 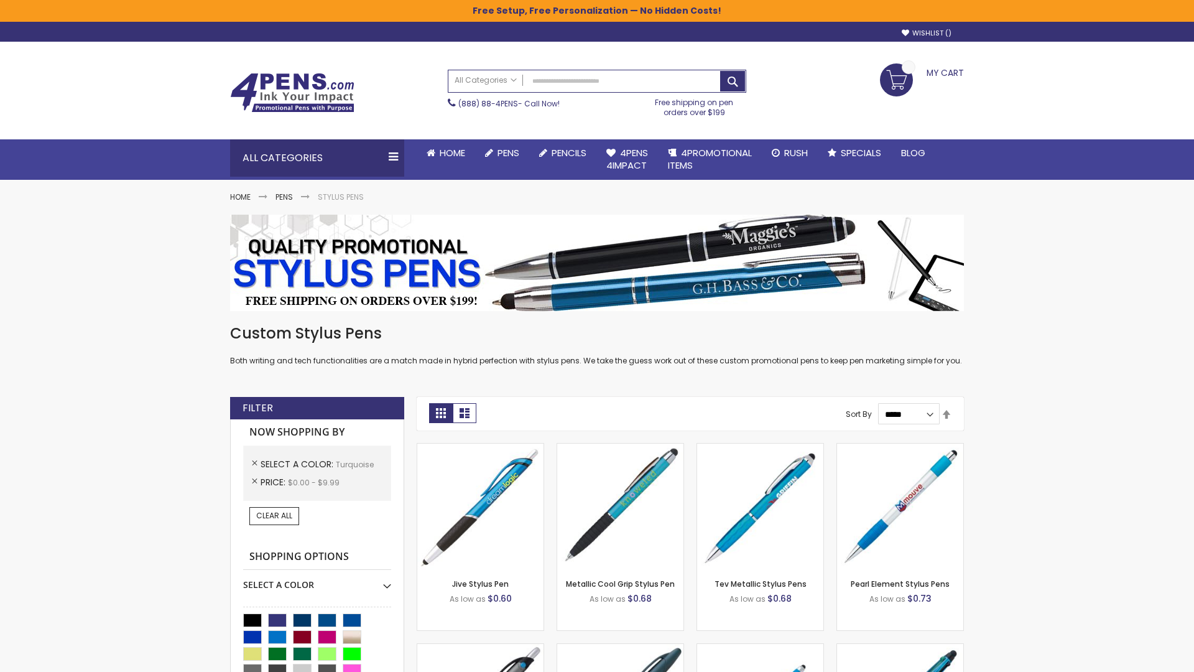 What do you see at coordinates (486, 80) in the screenshot?
I see `span: All Categories` at bounding box center [486, 80].